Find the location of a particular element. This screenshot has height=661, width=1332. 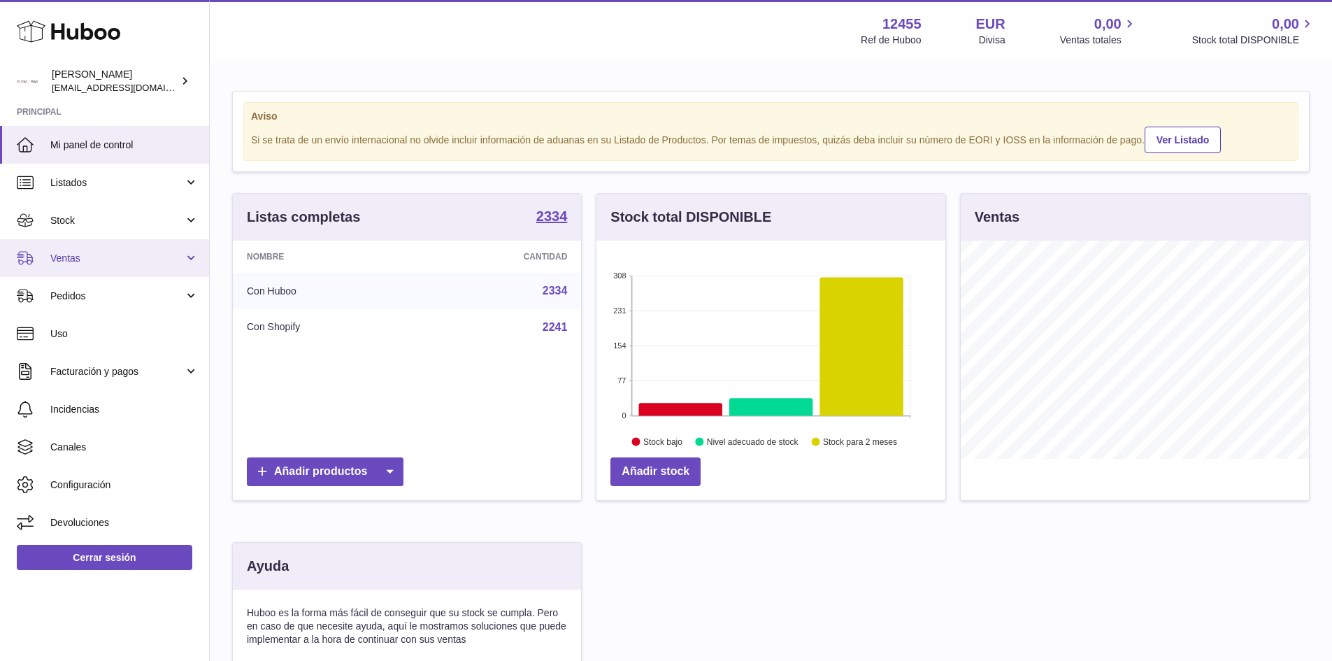

h3: Ventas is located at coordinates (997, 217).